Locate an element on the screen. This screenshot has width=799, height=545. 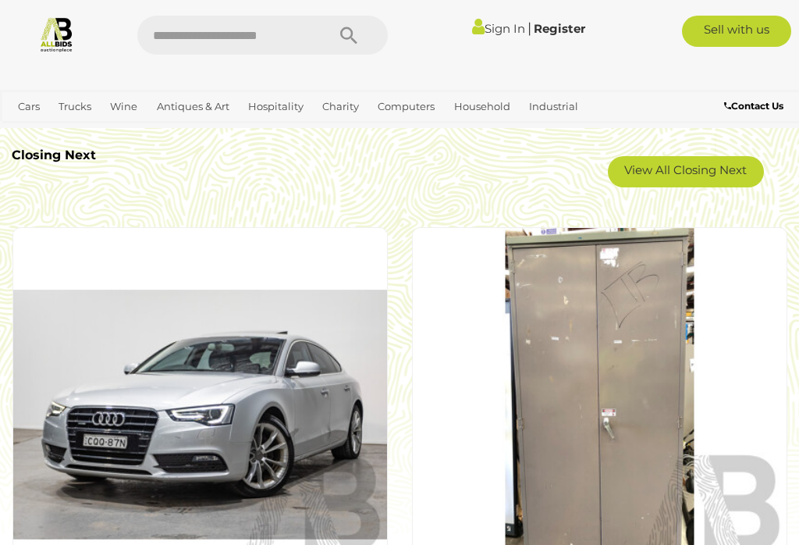
a: Antiques & Art is located at coordinates (193, 106).